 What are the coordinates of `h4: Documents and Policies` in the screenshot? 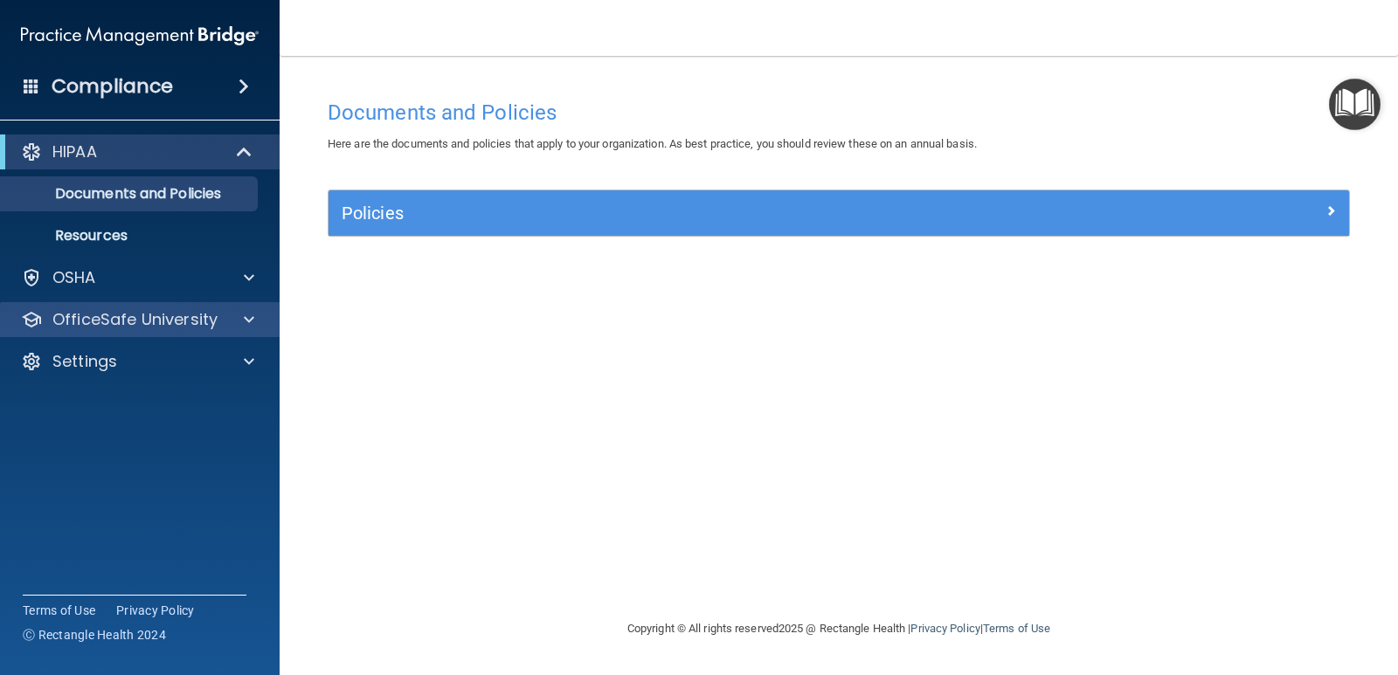 It's located at (839, 113).